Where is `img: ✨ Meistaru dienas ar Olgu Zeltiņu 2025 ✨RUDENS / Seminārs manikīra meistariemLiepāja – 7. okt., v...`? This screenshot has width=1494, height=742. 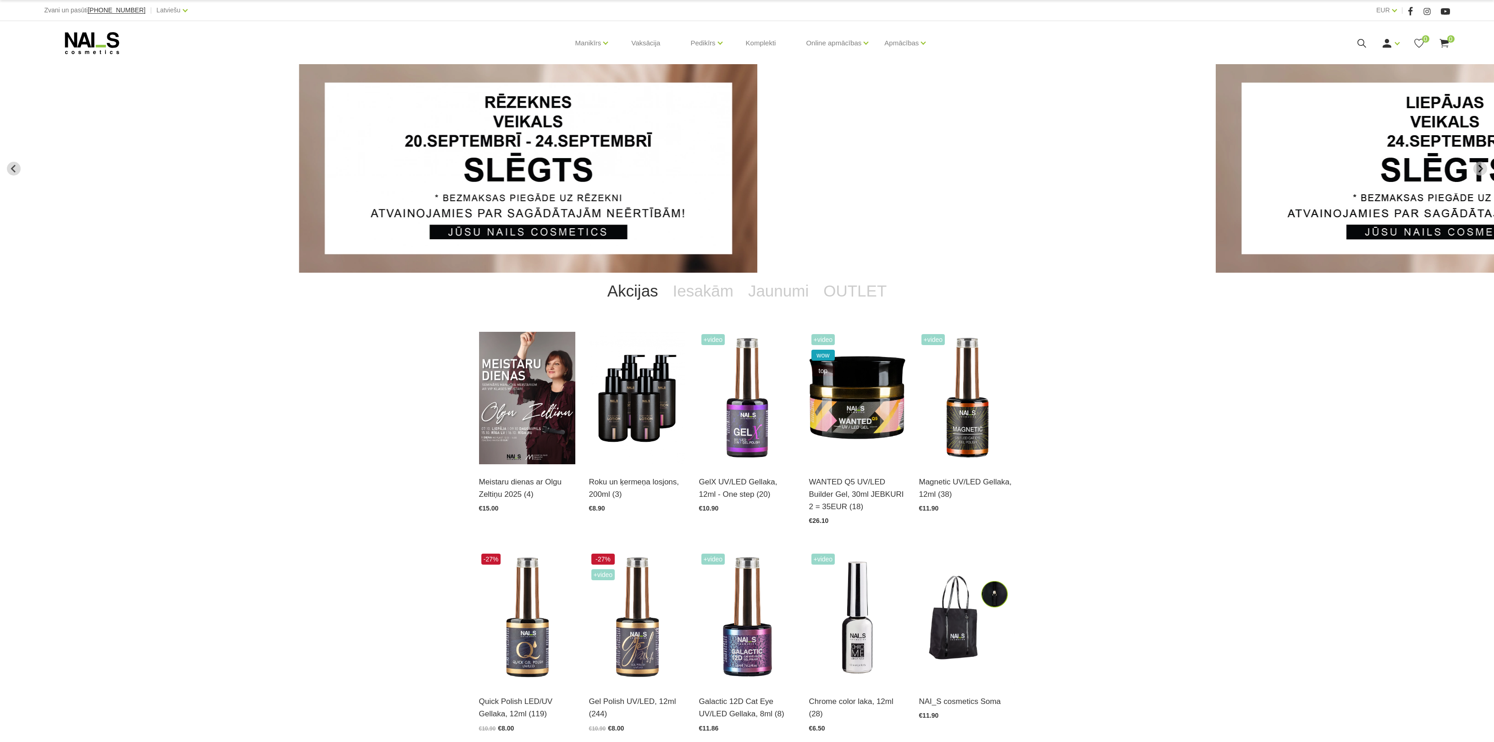
img: ✨ Meistaru dienas ar Olgu Zeltiņu 2025 ✨RUDENS / Seminārs manikīra meistariemLiepāja – 7. okt., v... is located at coordinates (527, 398).